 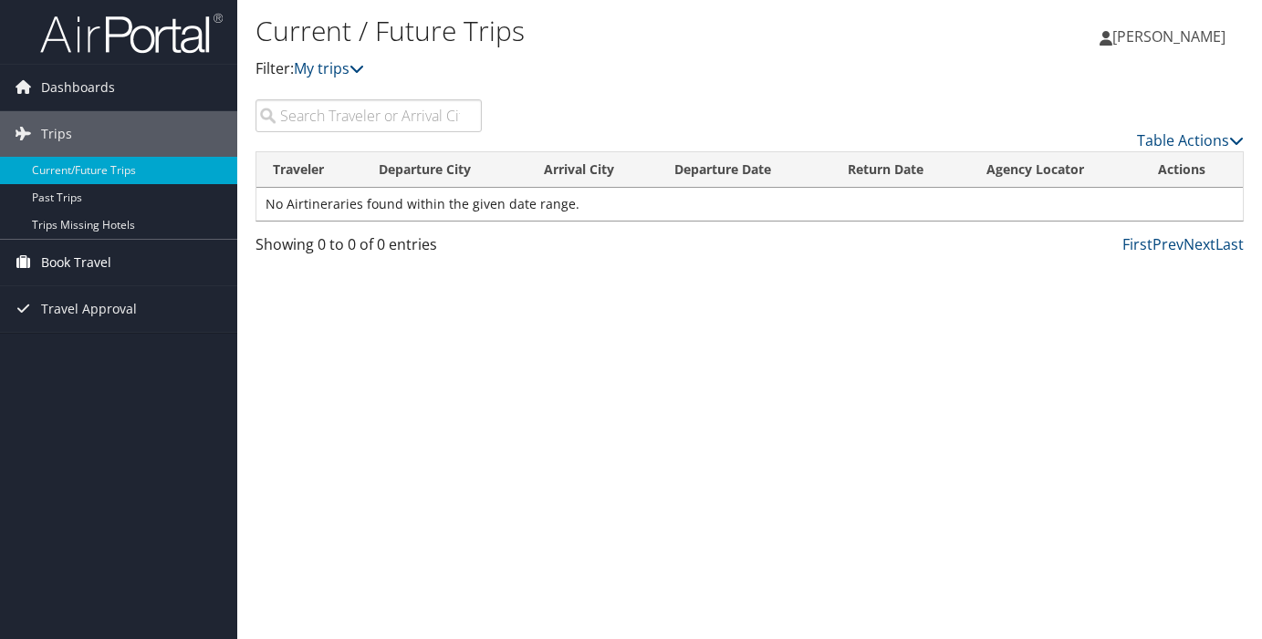 What do you see at coordinates (1137, 244) in the screenshot?
I see `a: First` at bounding box center [1137, 244].